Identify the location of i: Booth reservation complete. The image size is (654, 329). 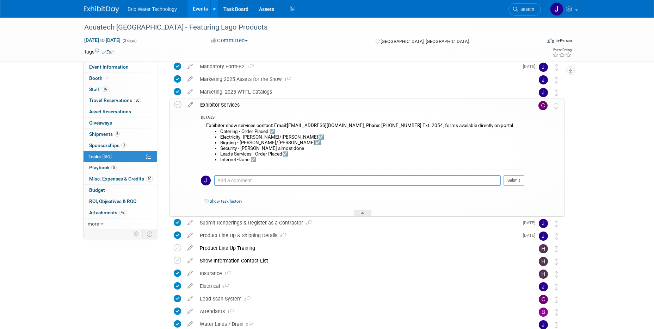
(107, 78).